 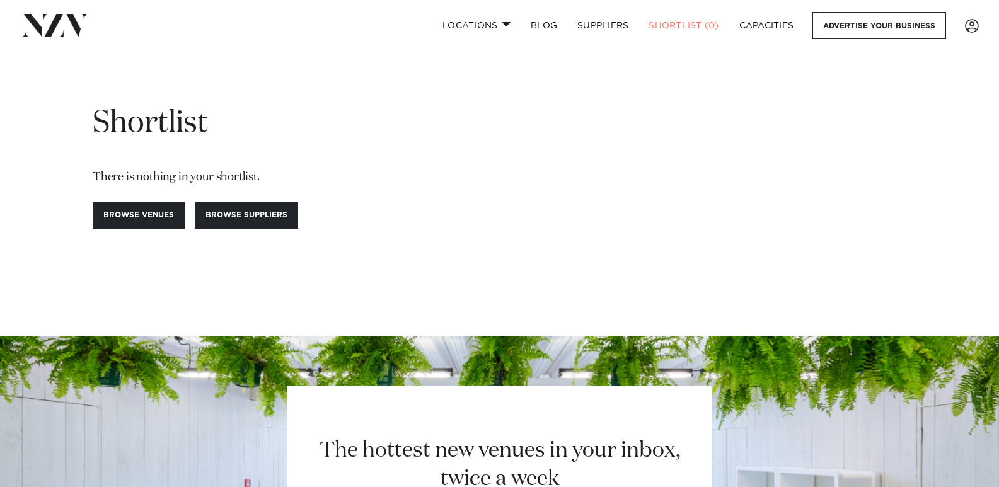 I want to click on a: Shortlist (0), so click(x=683, y=25).